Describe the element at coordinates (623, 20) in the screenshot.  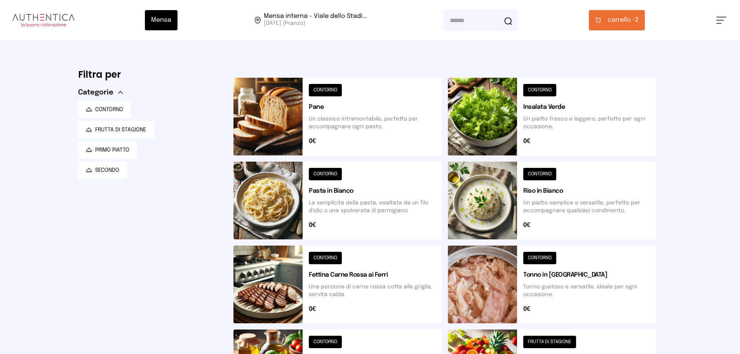
I see `span: 2` at that location.